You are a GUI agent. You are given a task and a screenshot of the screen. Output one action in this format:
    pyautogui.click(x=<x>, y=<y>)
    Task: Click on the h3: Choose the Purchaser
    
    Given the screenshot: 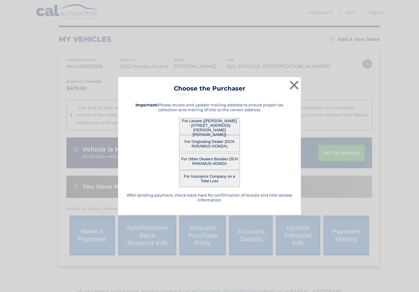 What is the action you would take?
    pyautogui.click(x=209, y=90)
    